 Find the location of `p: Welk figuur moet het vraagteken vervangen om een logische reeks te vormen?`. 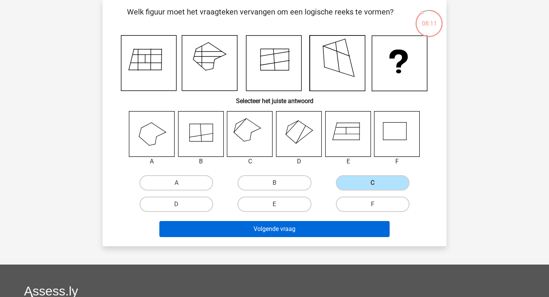

p: Welk figuur moet het vraagteken vervangen om een logische reeks te vormen? is located at coordinates (260, 18).